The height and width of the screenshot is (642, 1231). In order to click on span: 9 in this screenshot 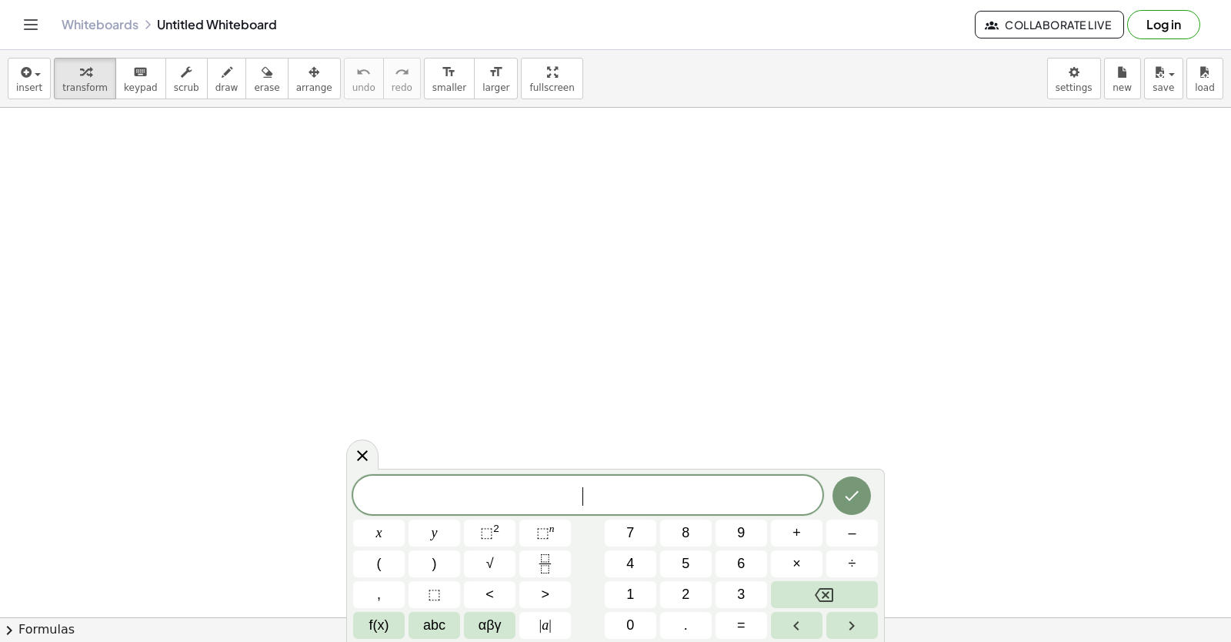, I will do `click(741, 533)`.